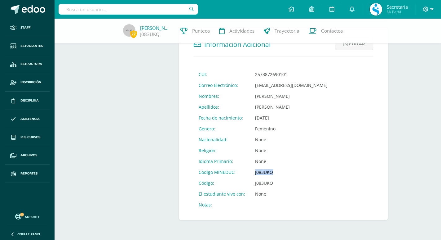 This screenshot has height=240, width=441. What do you see at coordinates (29, 173) in the screenshot?
I see `span: Reportes` at bounding box center [29, 173].